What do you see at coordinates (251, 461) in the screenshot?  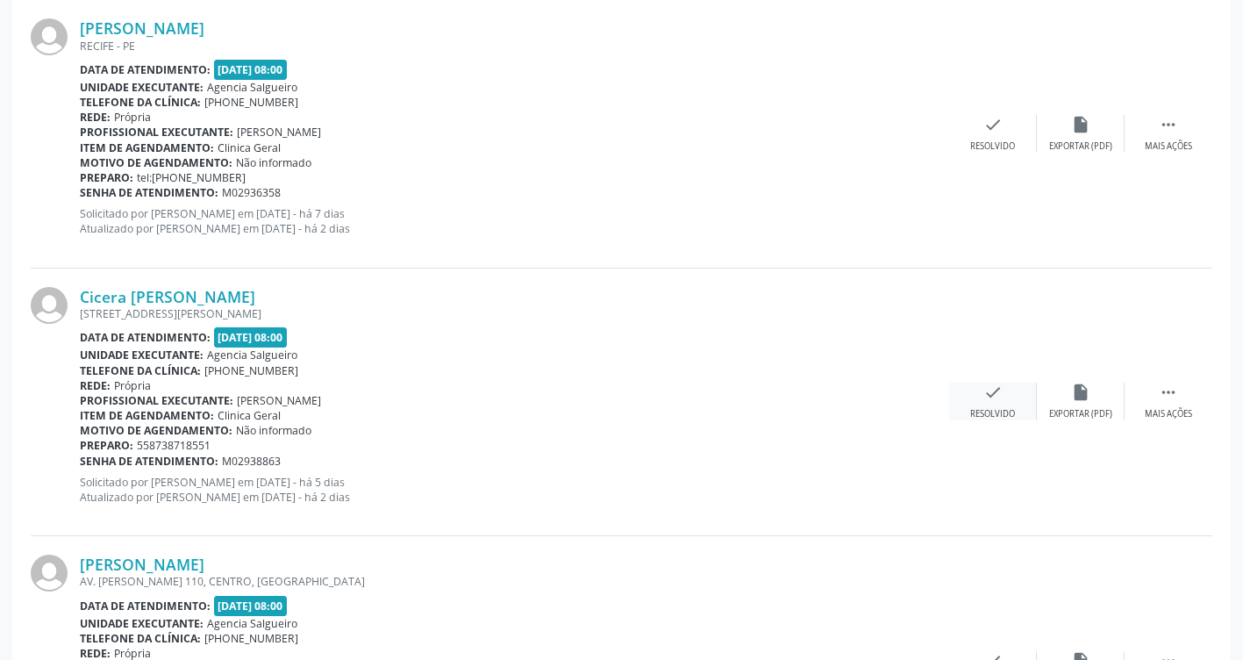 I see `span: M02938863` at bounding box center [251, 461].